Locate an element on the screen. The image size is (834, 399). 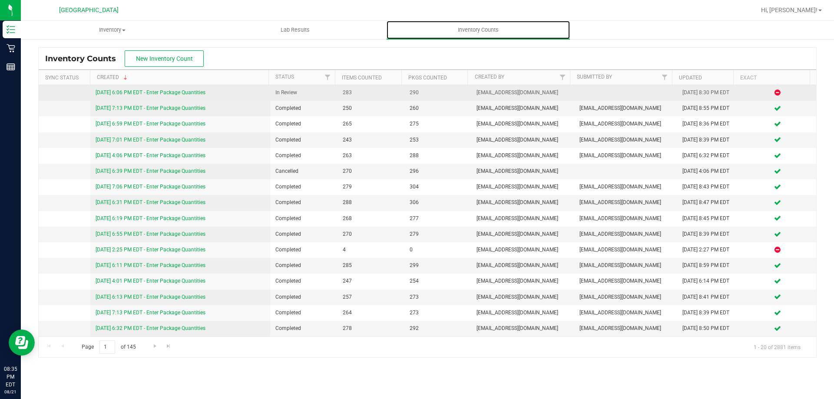
span: 278 is located at coordinates (371, 329).